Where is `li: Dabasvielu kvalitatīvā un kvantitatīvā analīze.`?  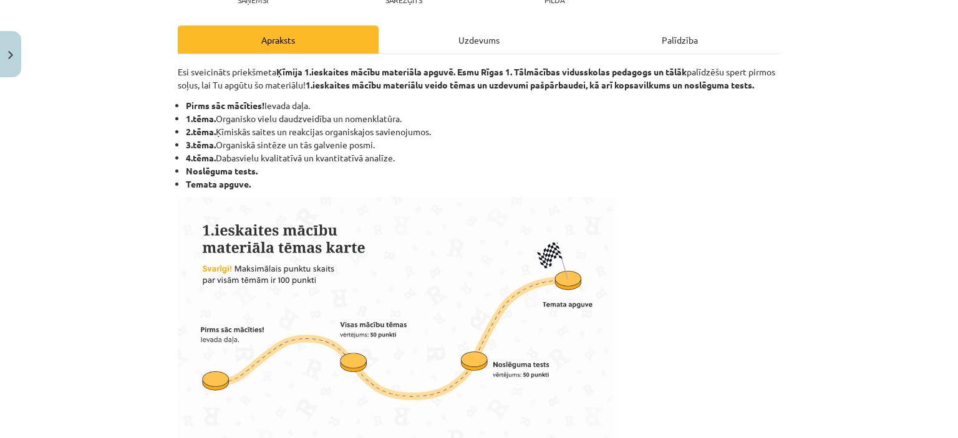 li: Dabasvielu kvalitatīvā un kvantitatīvā analīze. is located at coordinates (483, 158).